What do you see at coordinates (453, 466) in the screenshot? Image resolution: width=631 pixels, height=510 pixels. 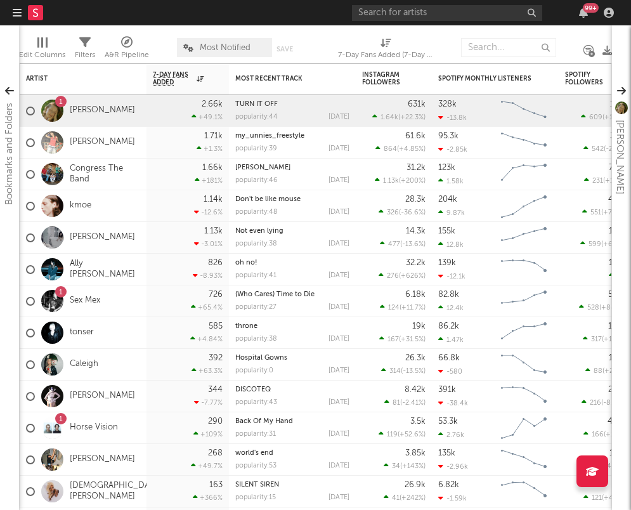 I see `div: -2.96k` at bounding box center [453, 466].